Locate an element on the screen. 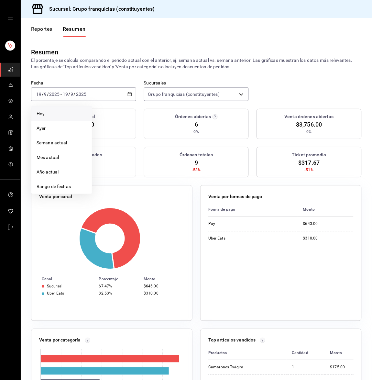 The image size is (372, 380). th: Cantidad is located at coordinates (306, 353).